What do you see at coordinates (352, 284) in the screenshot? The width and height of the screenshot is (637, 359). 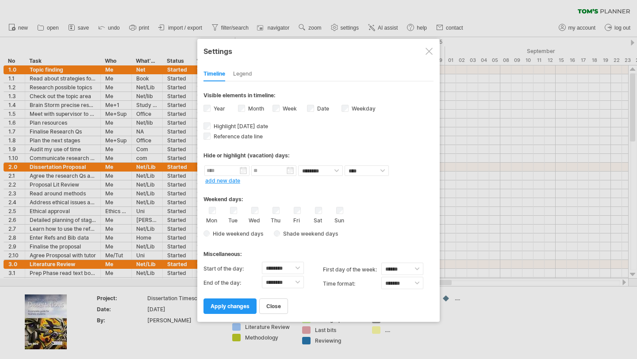 I see `label: Time format:` at bounding box center [352, 284].